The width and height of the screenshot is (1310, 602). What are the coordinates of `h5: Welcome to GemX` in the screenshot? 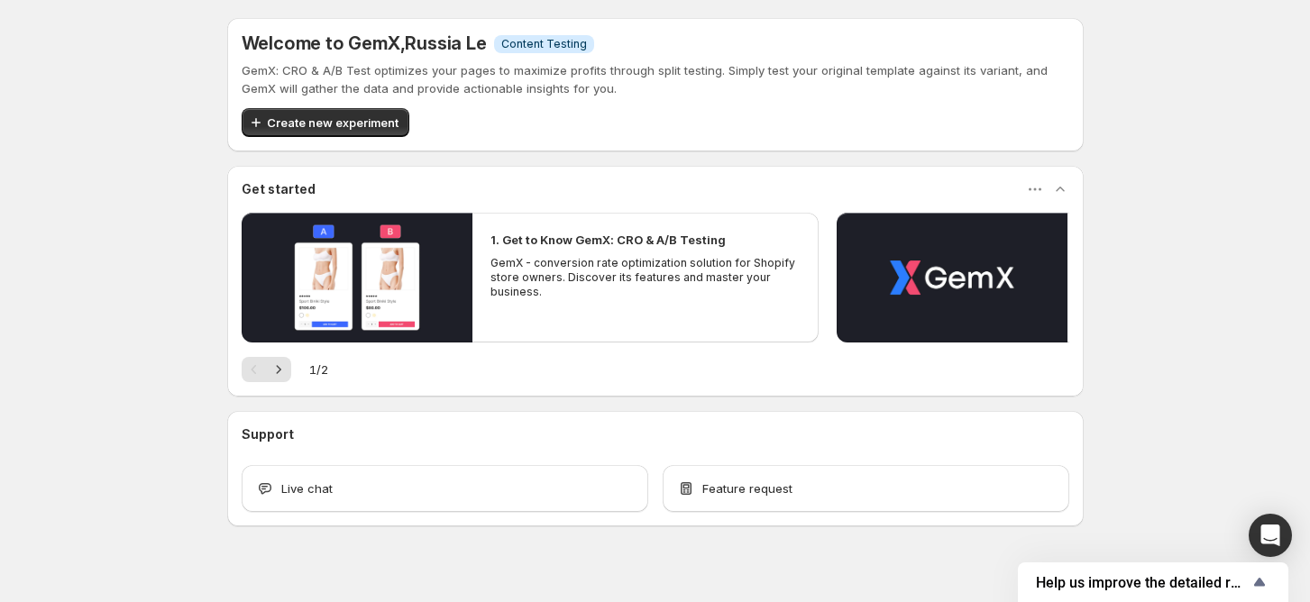 It's located at (364, 43).